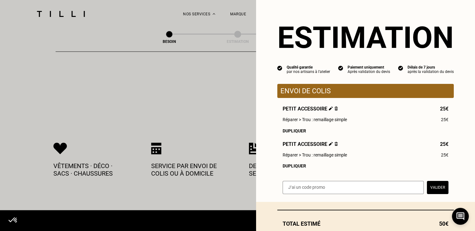 The height and width of the screenshot is (231, 475). What do you see at coordinates (444, 223) in the screenshot?
I see `span: 50€` at bounding box center [444, 223].